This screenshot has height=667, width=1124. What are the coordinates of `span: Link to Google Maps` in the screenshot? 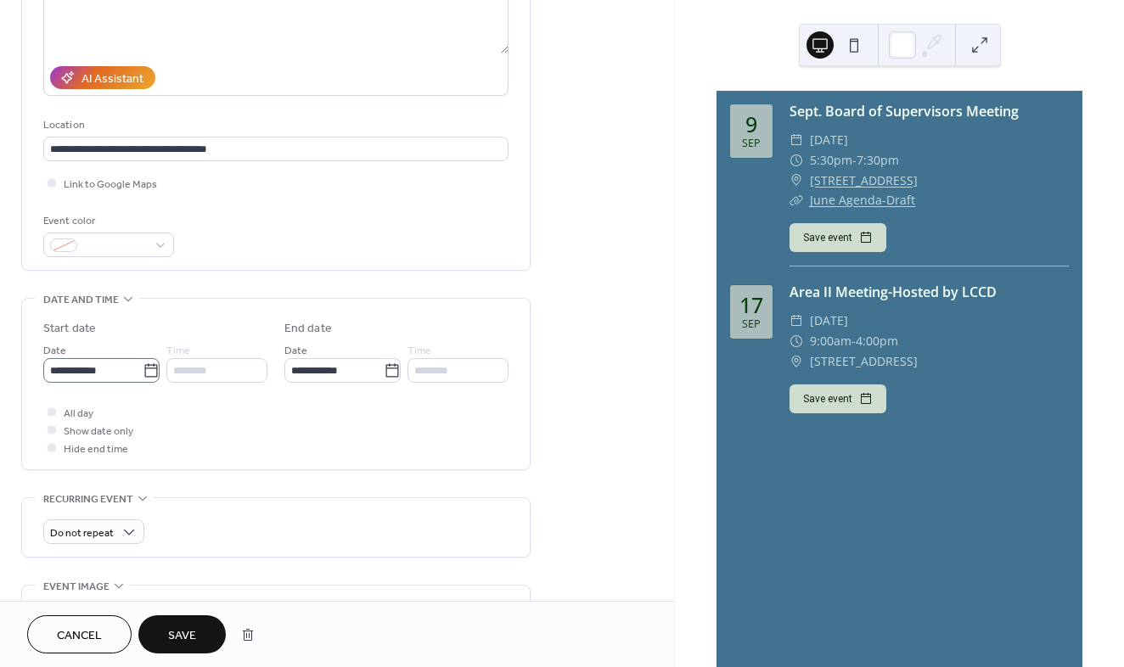 It's located at (110, 184).